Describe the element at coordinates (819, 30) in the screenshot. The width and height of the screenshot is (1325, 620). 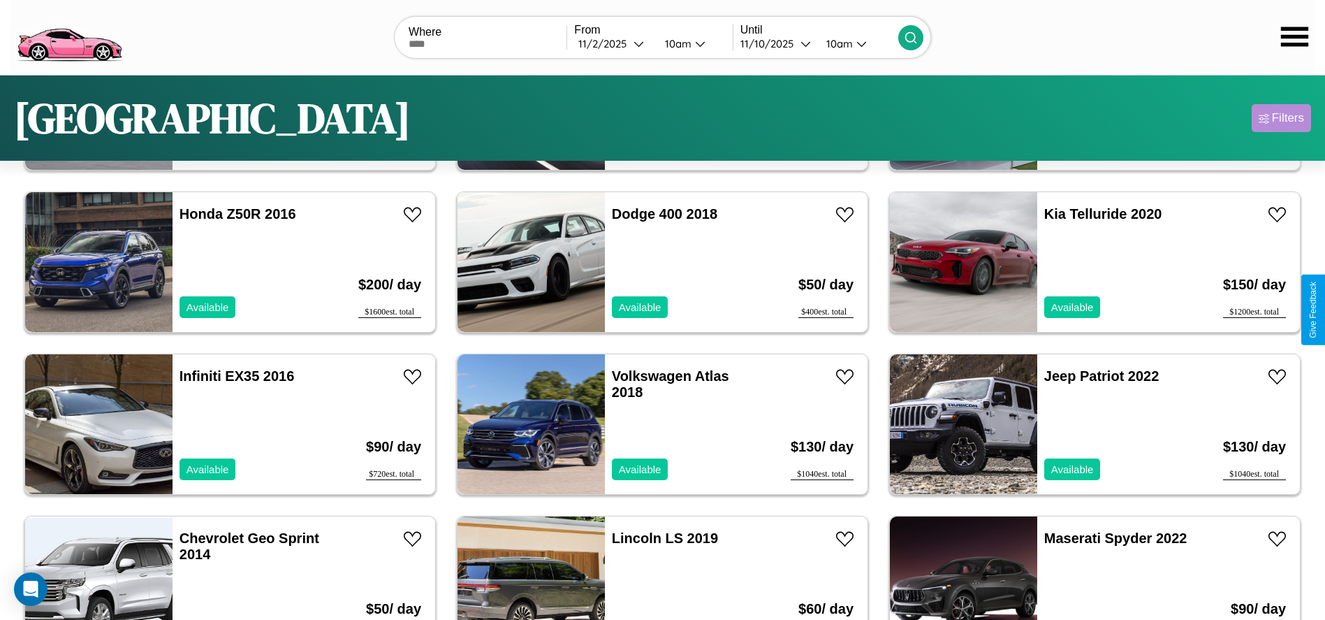
I see `label: Until` at that location.